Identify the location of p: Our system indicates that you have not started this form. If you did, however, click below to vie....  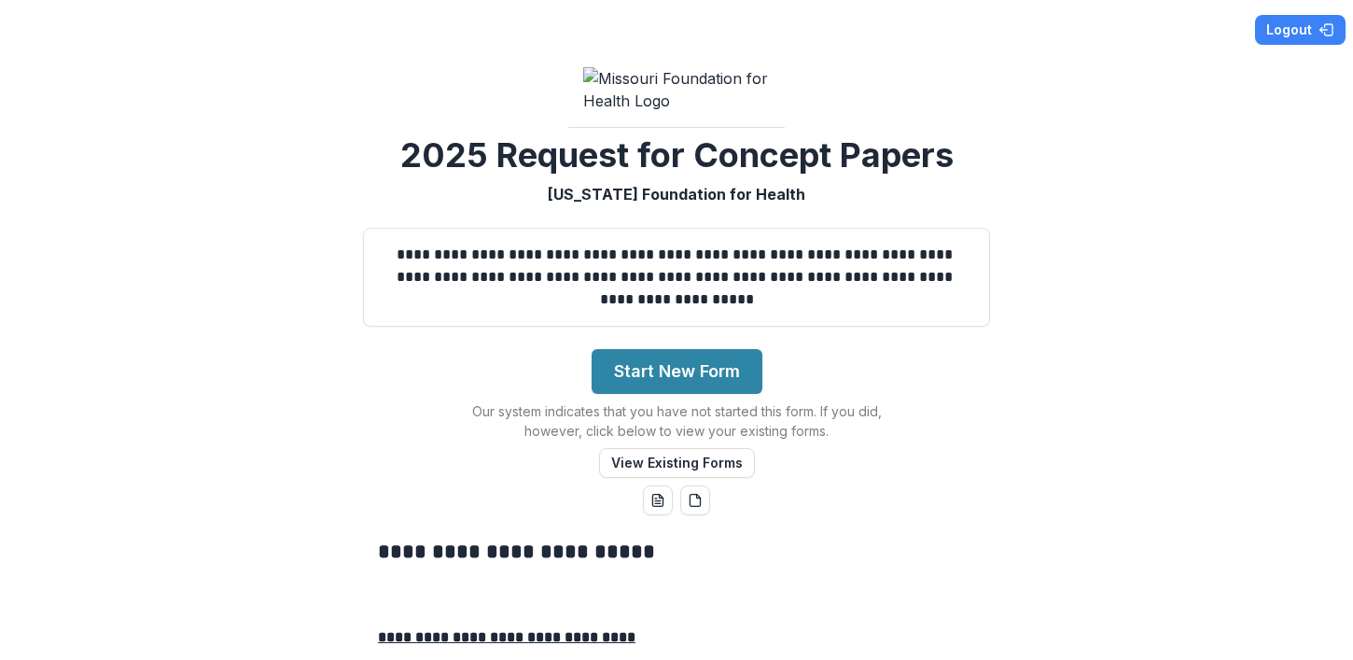
(677, 421).